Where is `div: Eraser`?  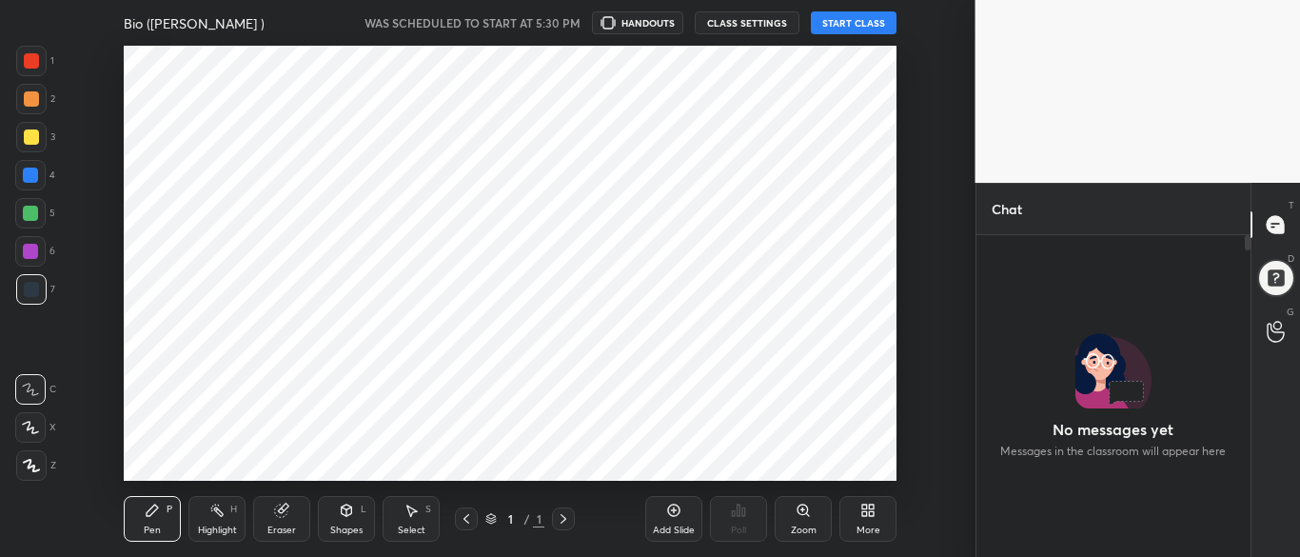 div: Eraser is located at coordinates (282, 530).